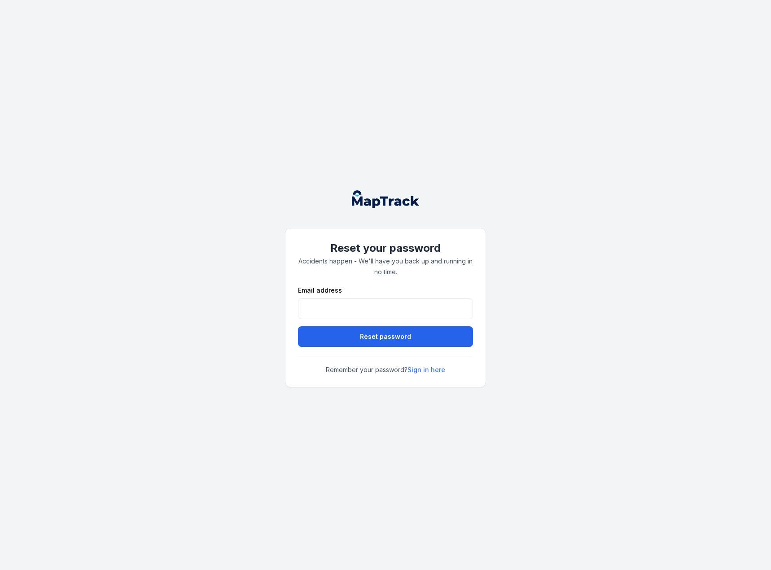  What do you see at coordinates (386, 199) in the screenshot?
I see `nav: Global` at bounding box center [386, 199].